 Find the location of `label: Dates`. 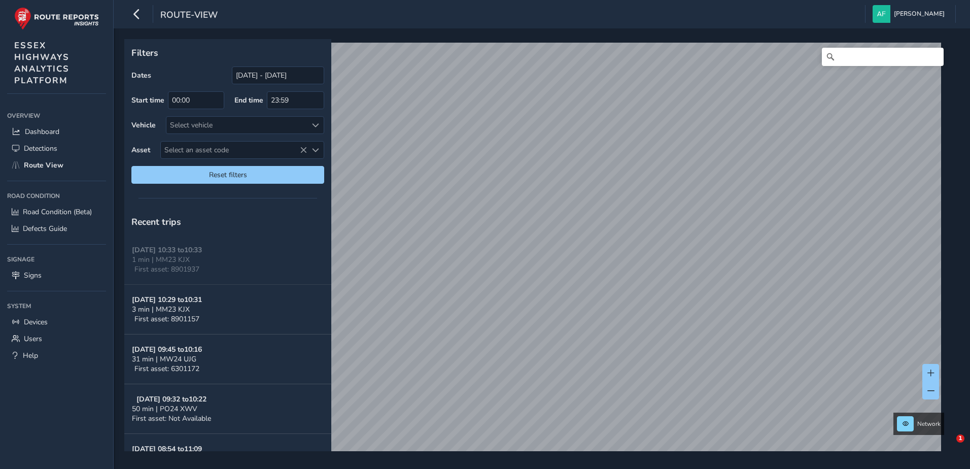

label: Dates is located at coordinates (141, 75).